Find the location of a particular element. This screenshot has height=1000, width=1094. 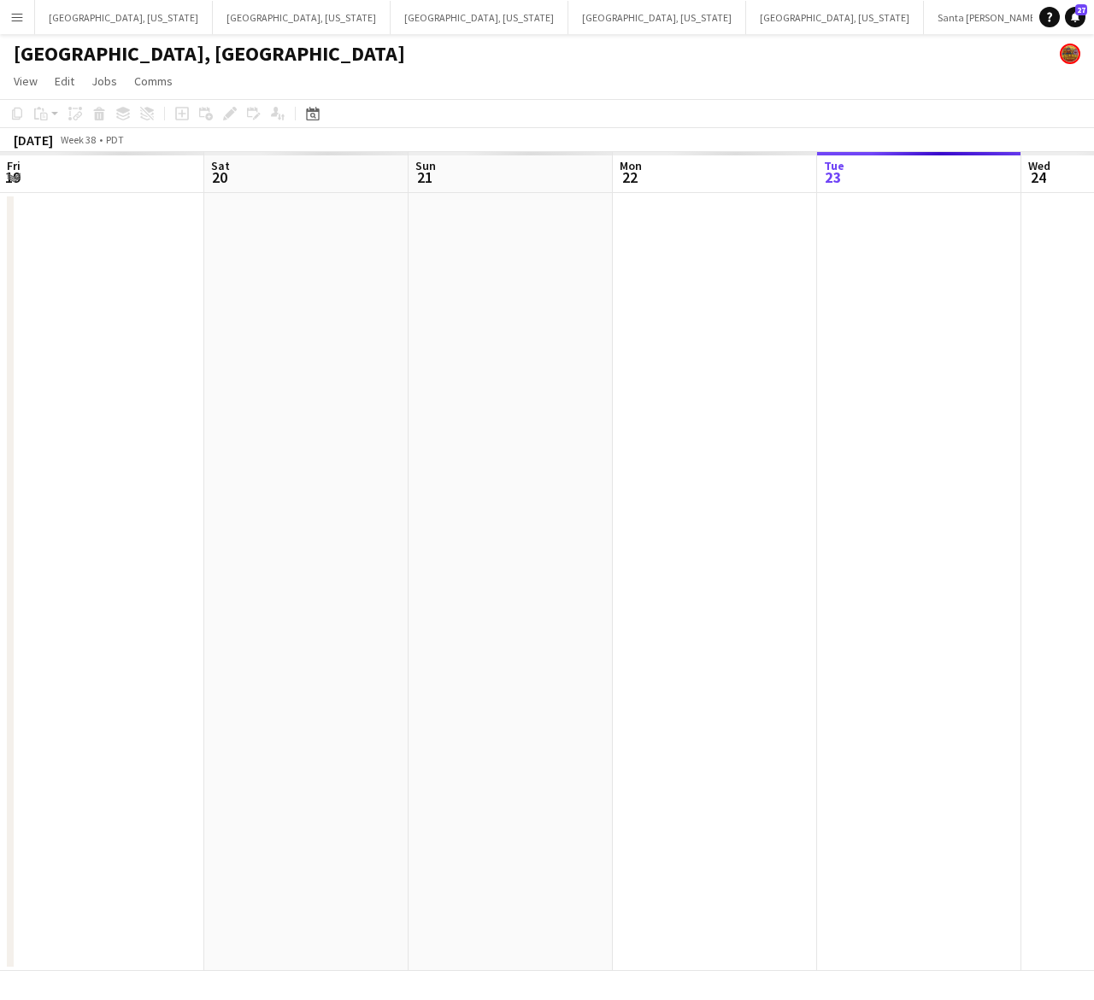

span: Week 38 is located at coordinates (78, 139).